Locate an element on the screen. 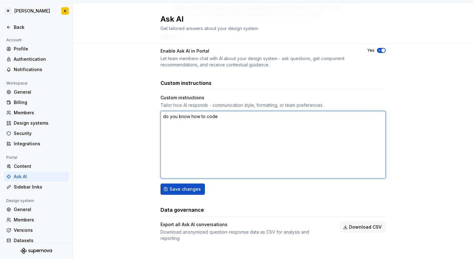  a: Datasets is located at coordinates (36, 240).